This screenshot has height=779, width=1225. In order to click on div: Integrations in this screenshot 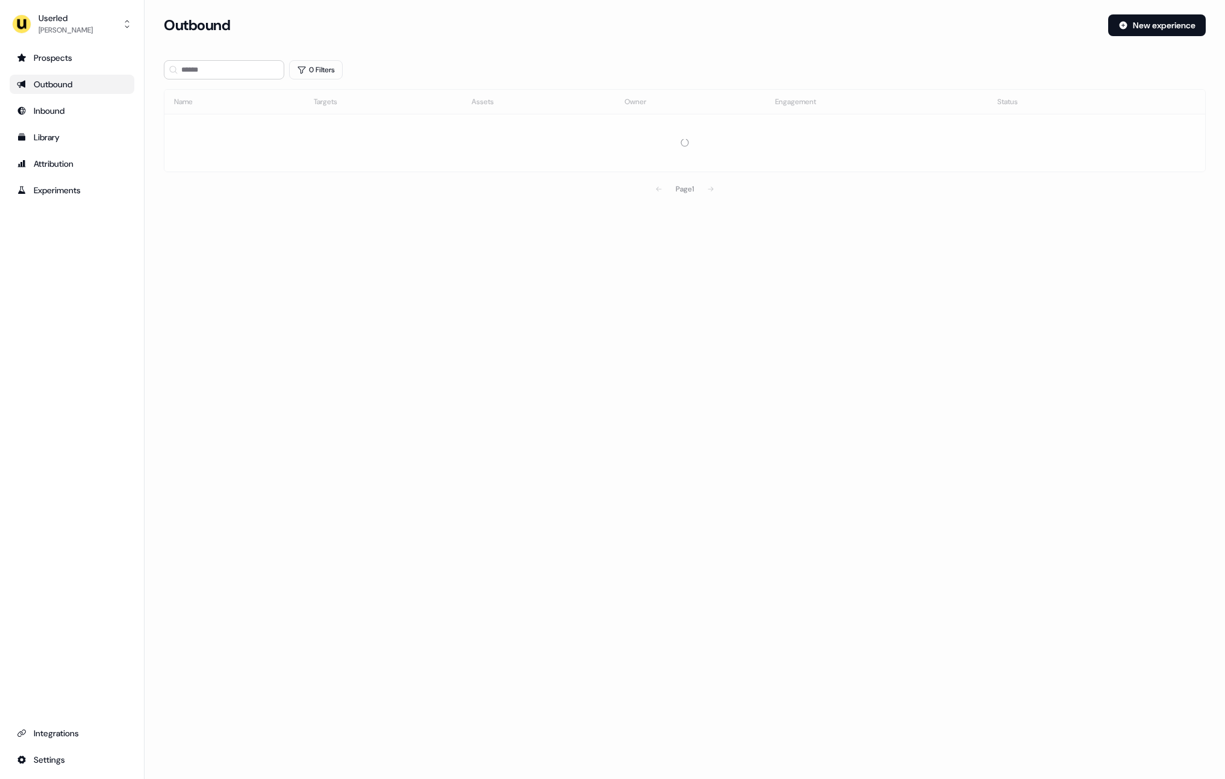, I will do `click(72, 734)`.